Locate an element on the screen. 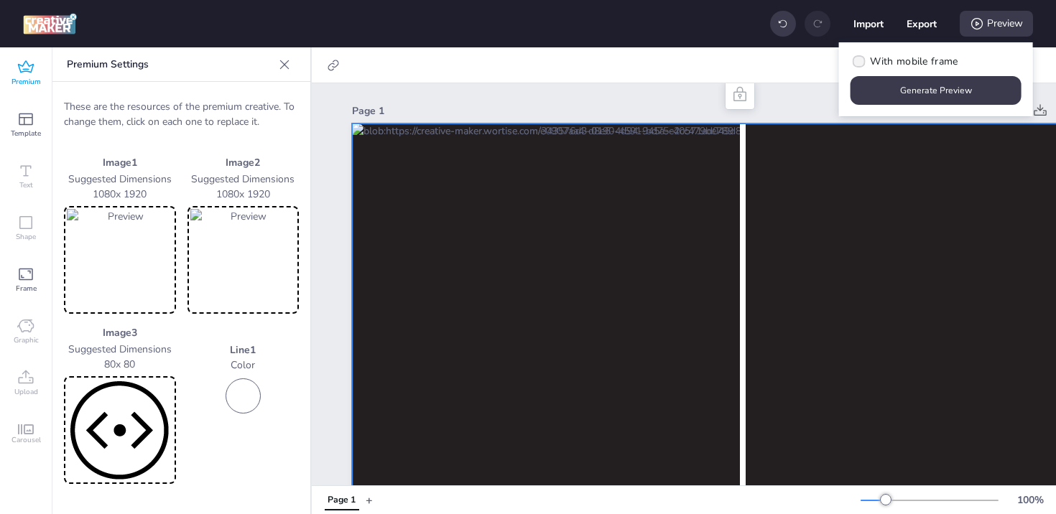  span: Text is located at coordinates (26, 185).